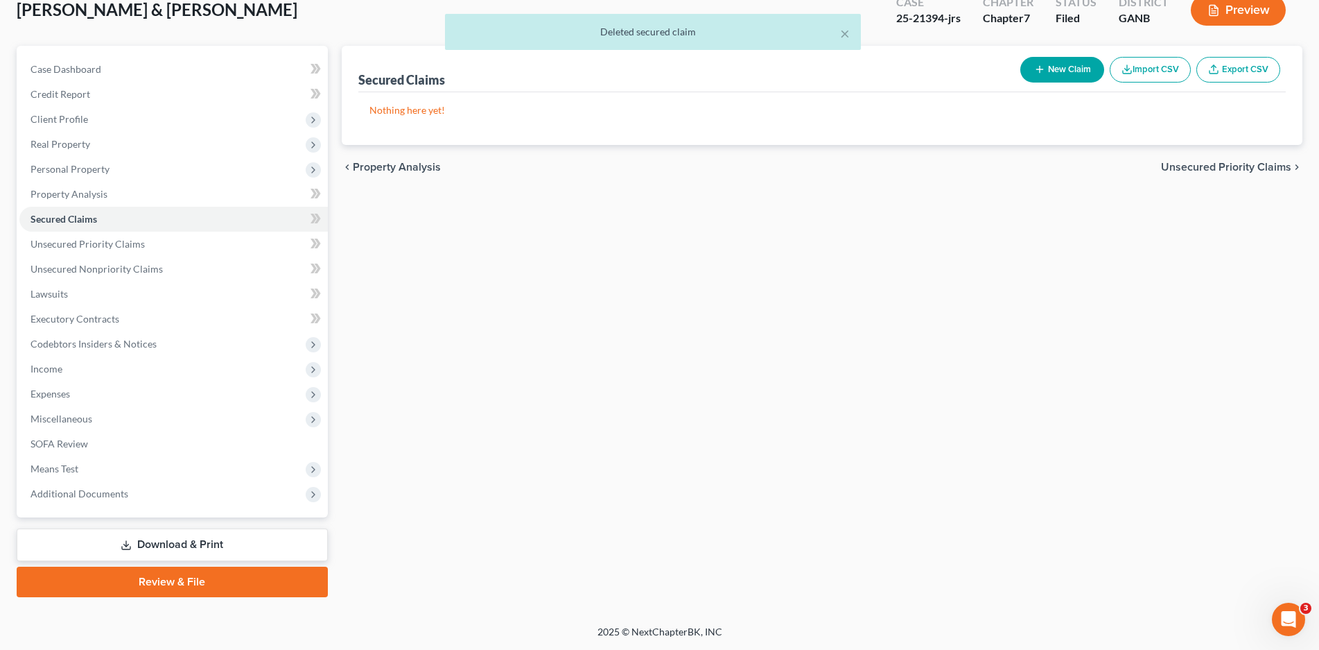 This screenshot has height=650, width=1319. Describe the element at coordinates (1306, 608) in the screenshot. I see `span: 3` at that location.